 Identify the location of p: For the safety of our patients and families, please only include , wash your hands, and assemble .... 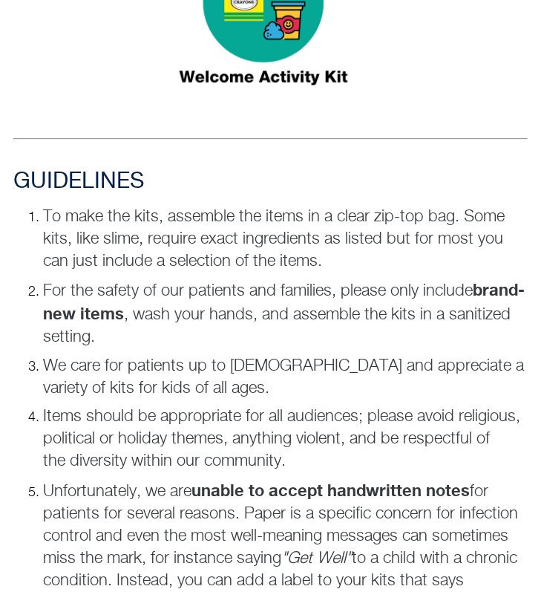
(285, 313).